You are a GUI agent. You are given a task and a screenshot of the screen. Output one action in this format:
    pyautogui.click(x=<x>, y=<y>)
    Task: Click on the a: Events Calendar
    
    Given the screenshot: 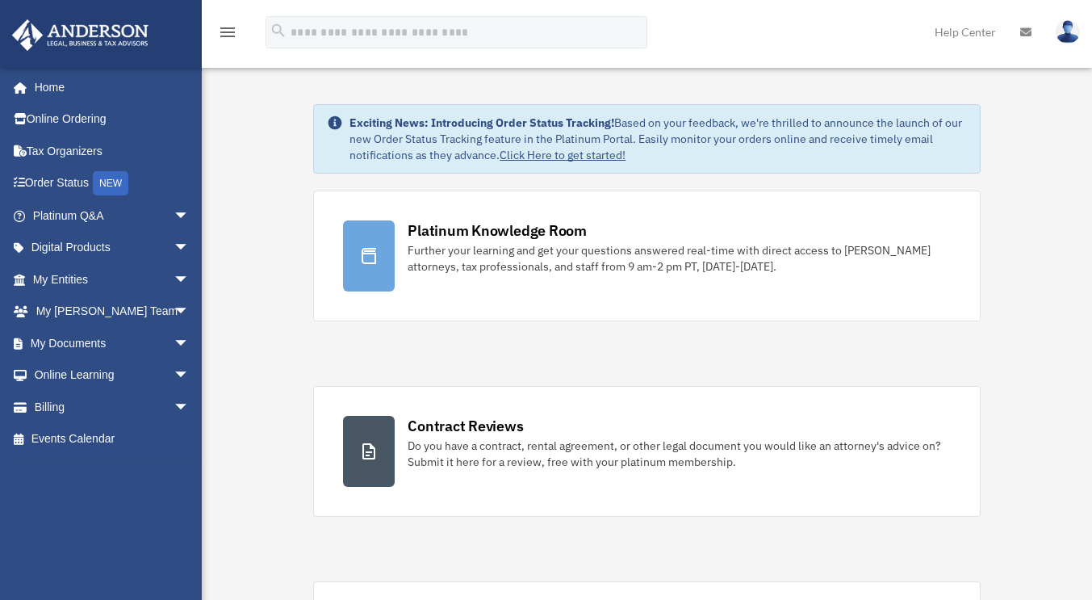 What is the action you would take?
    pyautogui.click(x=112, y=439)
    